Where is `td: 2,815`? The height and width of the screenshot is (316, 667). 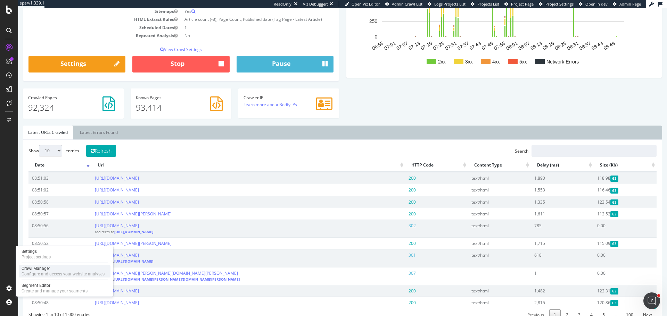 td: 2,815 is located at coordinates (544, 294).